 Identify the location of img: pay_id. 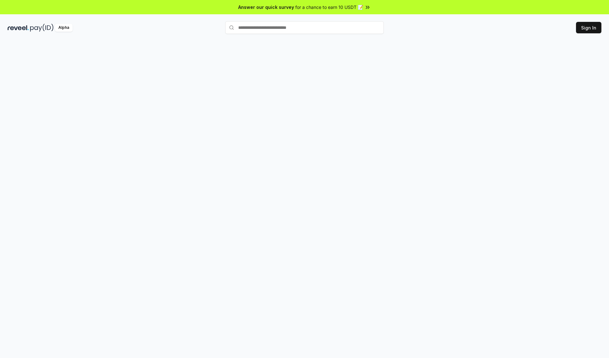
(42, 28).